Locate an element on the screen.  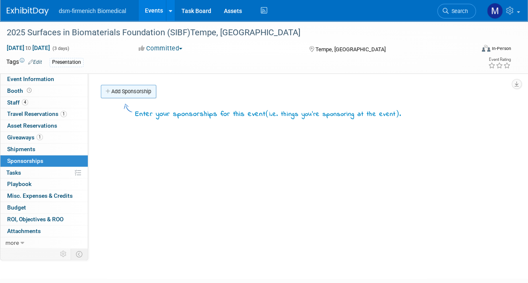
span: Misc. Expenses & Credits is located at coordinates (40, 196).